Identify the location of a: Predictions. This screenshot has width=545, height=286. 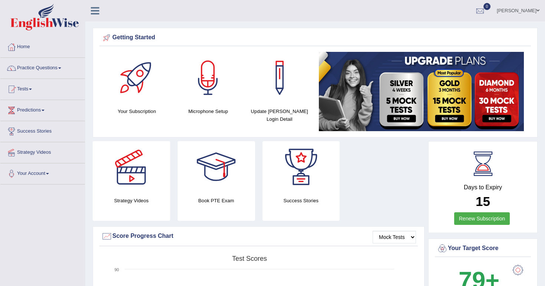
(43, 109).